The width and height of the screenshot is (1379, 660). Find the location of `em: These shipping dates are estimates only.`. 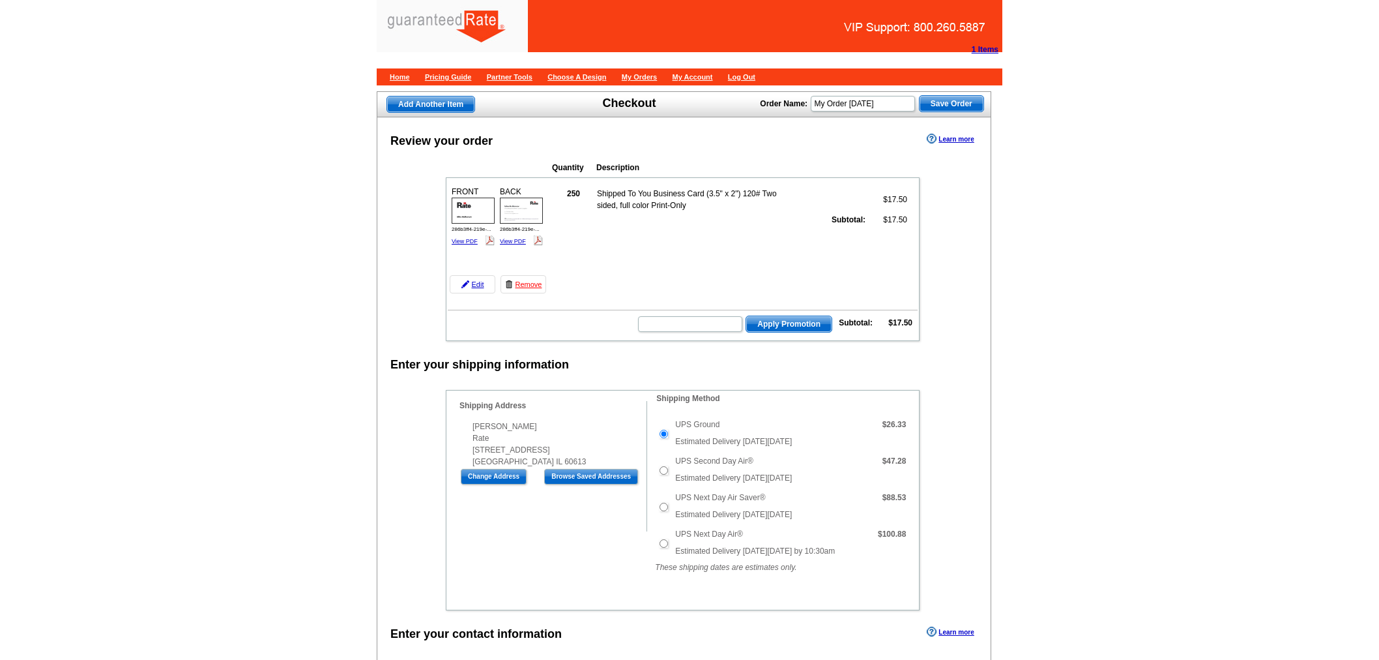

em: These shipping dates are estimates only. is located at coordinates (725, 567).